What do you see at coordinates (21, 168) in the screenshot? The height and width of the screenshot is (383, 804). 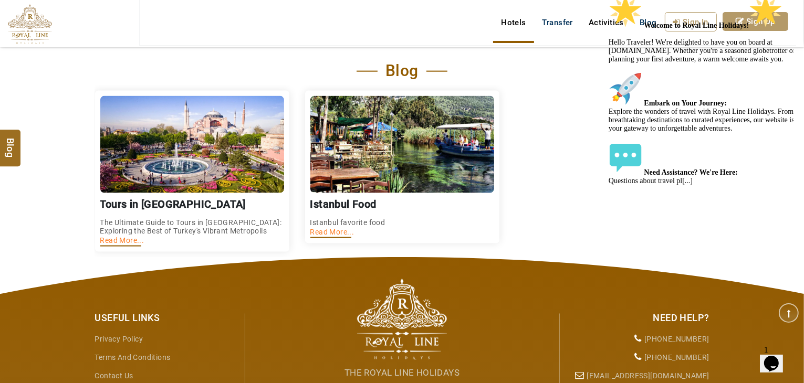 I see `img: :speech_balloon:` at bounding box center [21, 168].